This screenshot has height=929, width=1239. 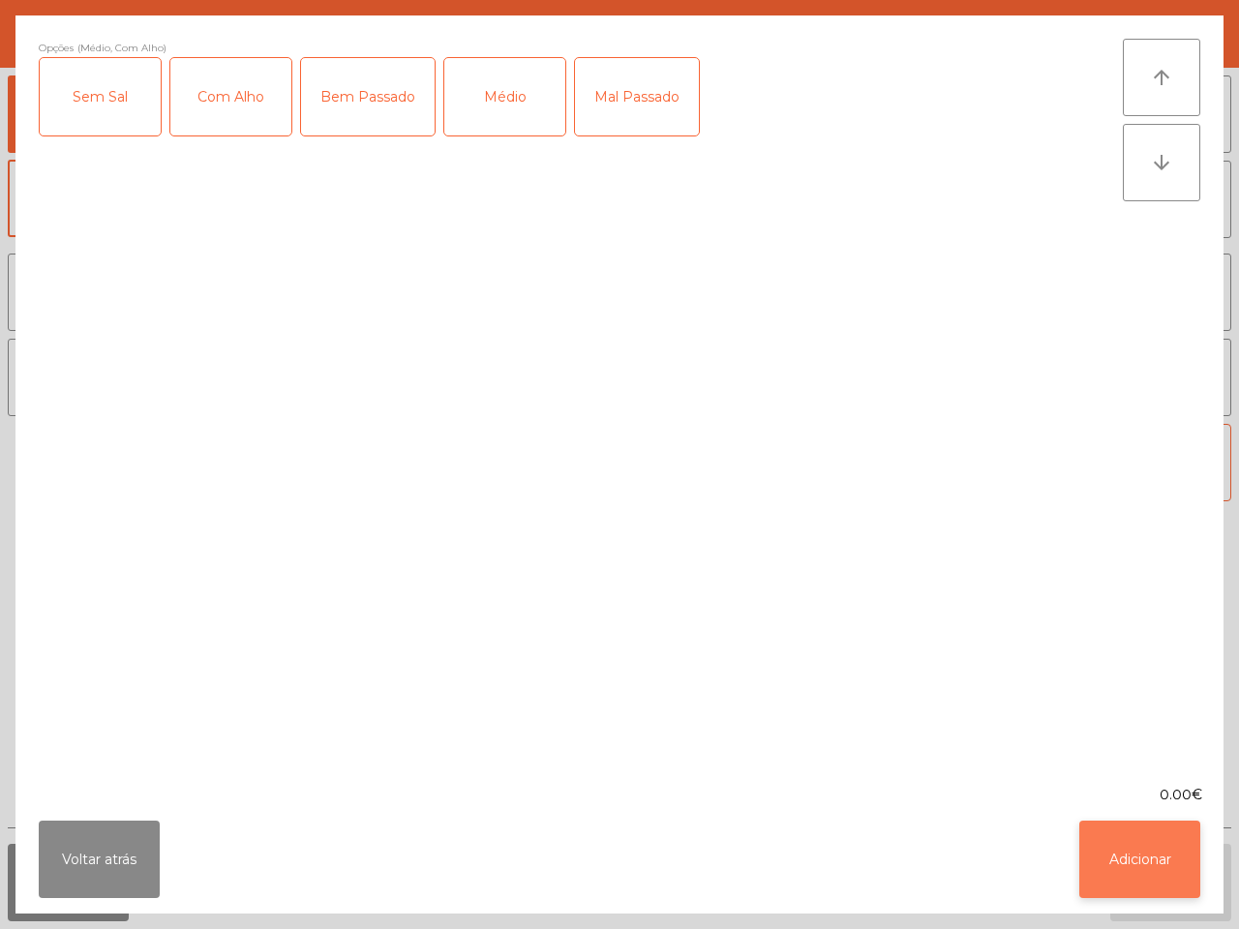 What do you see at coordinates (1162, 163) in the screenshot?
I see `i: arrow_downward` at bounding box center [1162, 163].